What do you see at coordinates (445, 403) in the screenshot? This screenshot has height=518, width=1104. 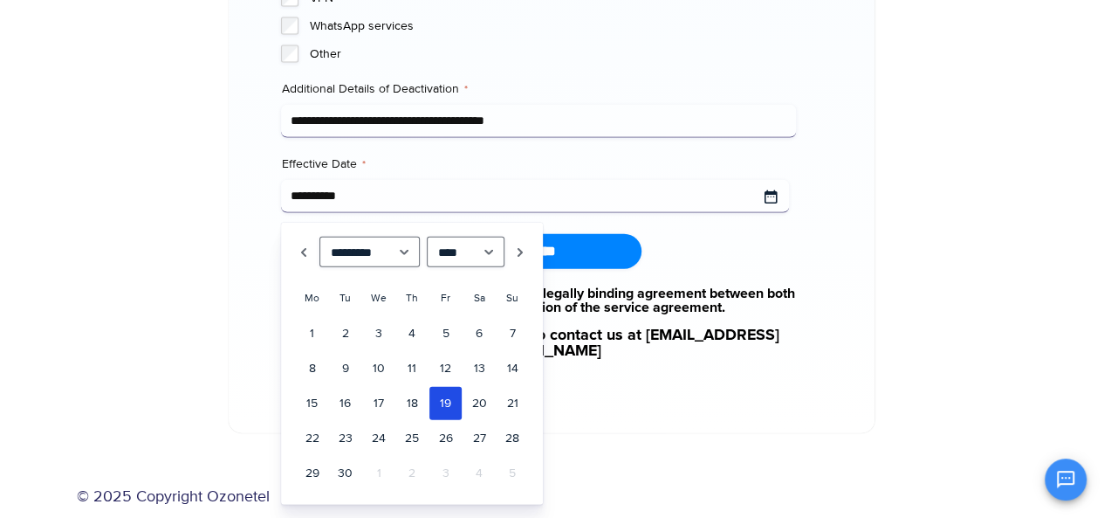 I see `a: 19` at bounding box center [445, 403].